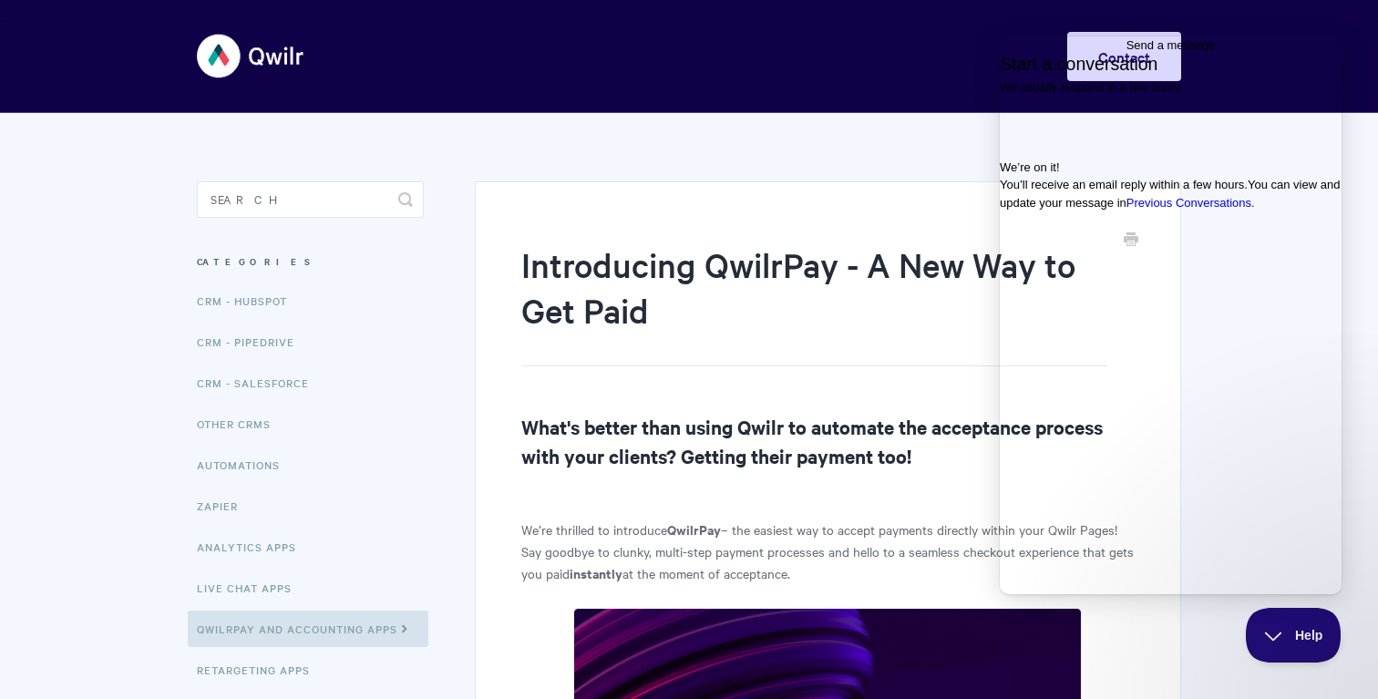 The width and height of the screenshot is (1378, 699). I want to click on a: Other CRMs, so click(241, 424).